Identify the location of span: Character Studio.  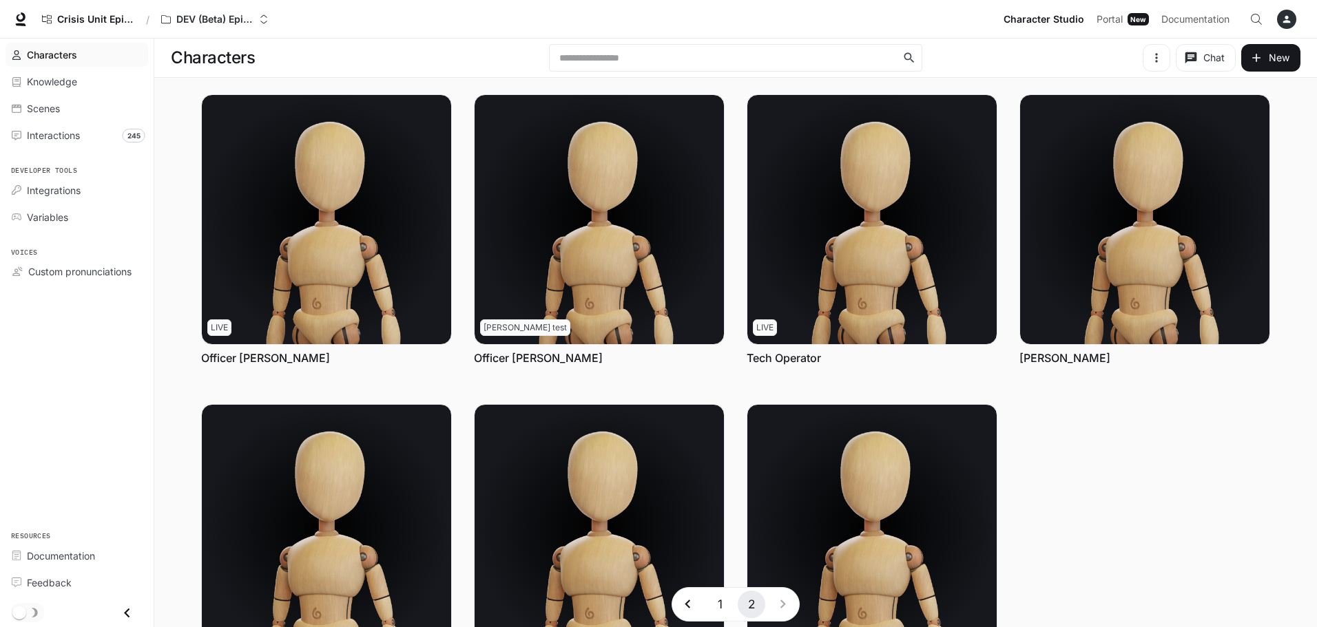
(1043, 19).